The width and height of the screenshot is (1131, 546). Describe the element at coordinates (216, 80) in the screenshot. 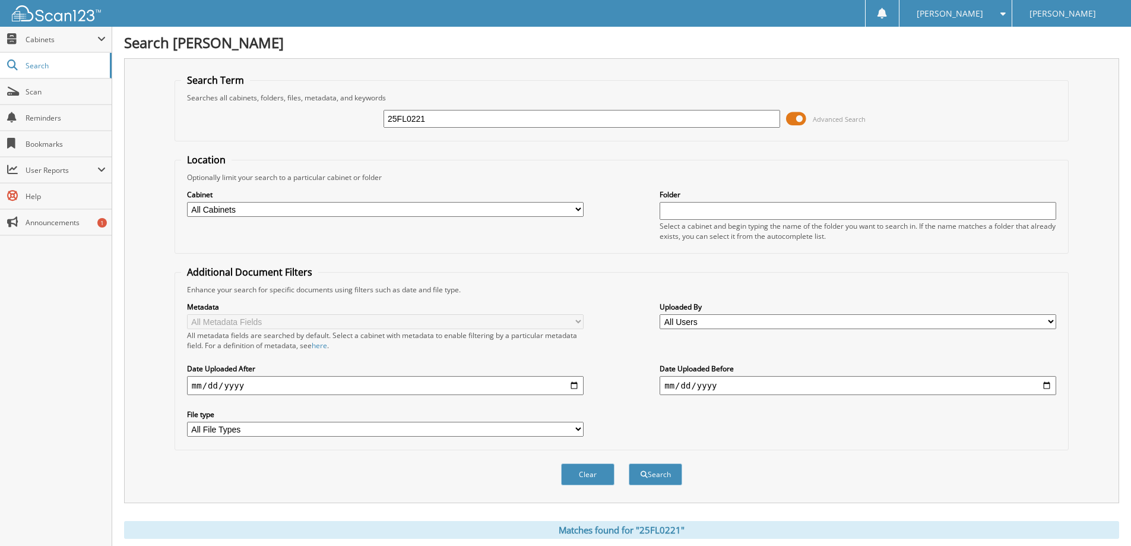

I see `legend: Search Term` at that location.